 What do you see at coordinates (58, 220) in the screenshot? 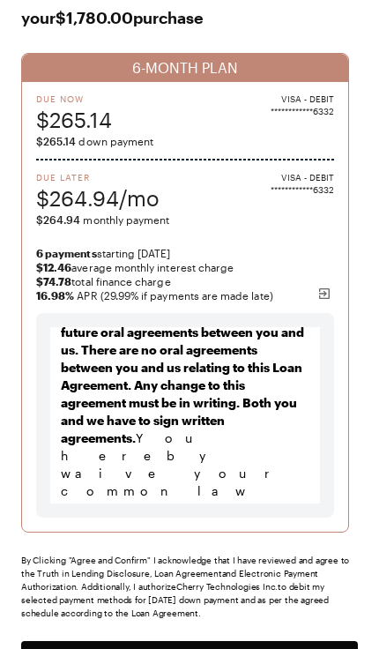
I see `span: $264.94` at bounding box center [58, 220].